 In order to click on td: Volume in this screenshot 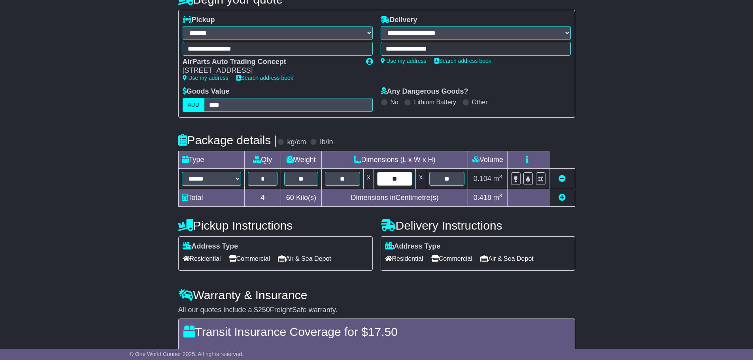, I will do `click(488, 160)`.